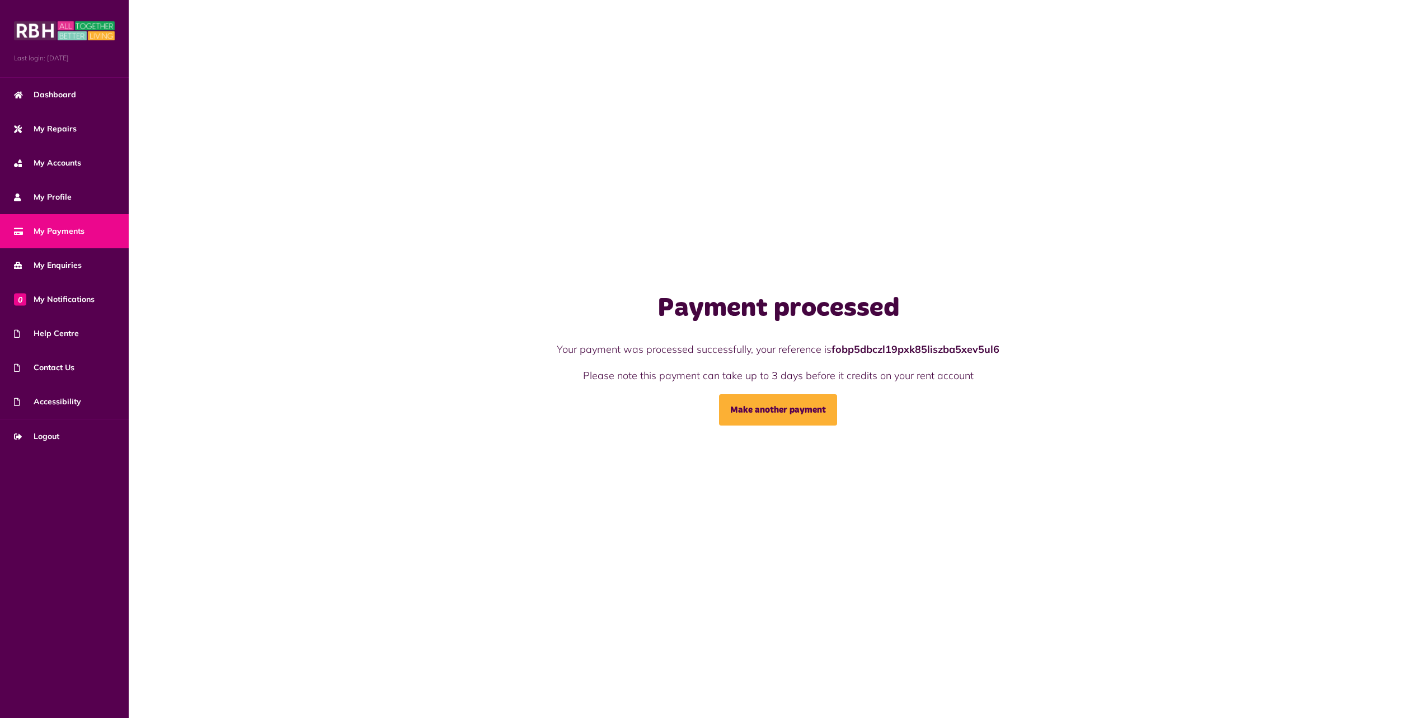 This screenshot has width=1428, height=718. Describe the element at coordinates (20, 299) in the screenshot. I see `span: 0` at that location.